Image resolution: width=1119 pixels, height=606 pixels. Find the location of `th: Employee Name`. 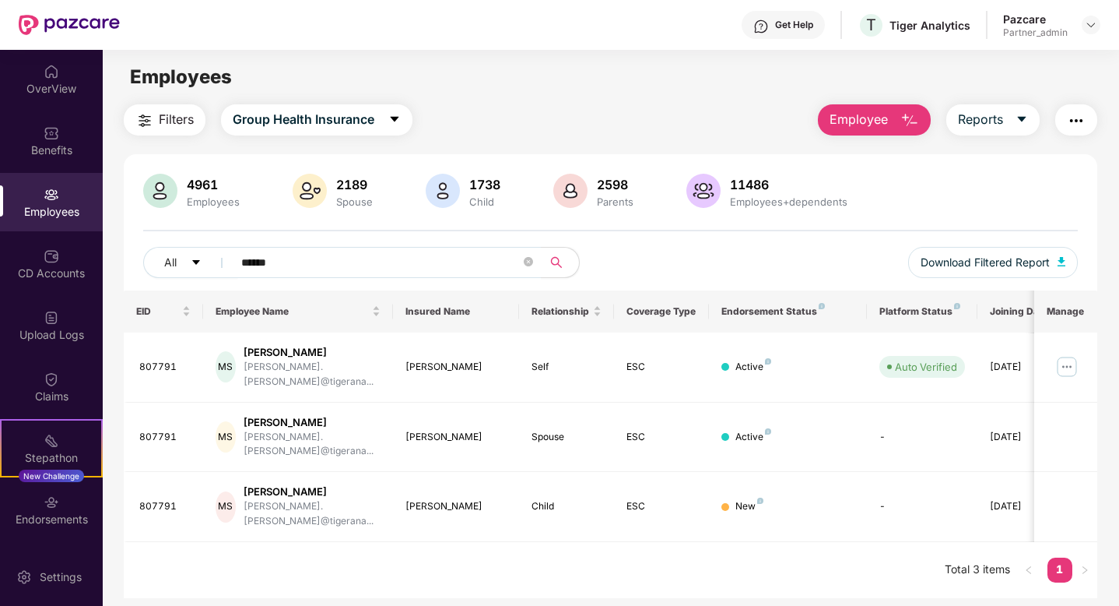

th: Employee Name is located at coordinates (298, 311).